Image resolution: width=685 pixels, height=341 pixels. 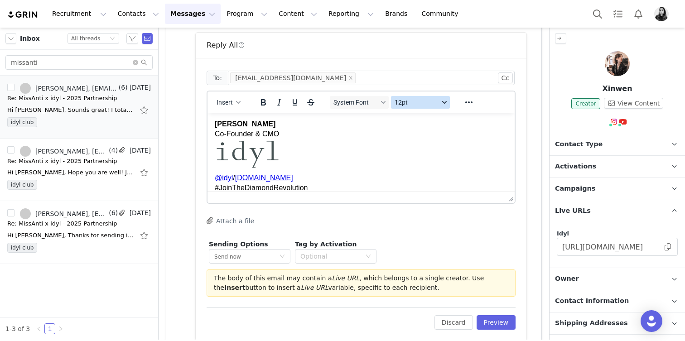 What do you see at coordinates (225, 45) in the screenshot?
I see `div: Reply All` at bounding box center [225, 45].